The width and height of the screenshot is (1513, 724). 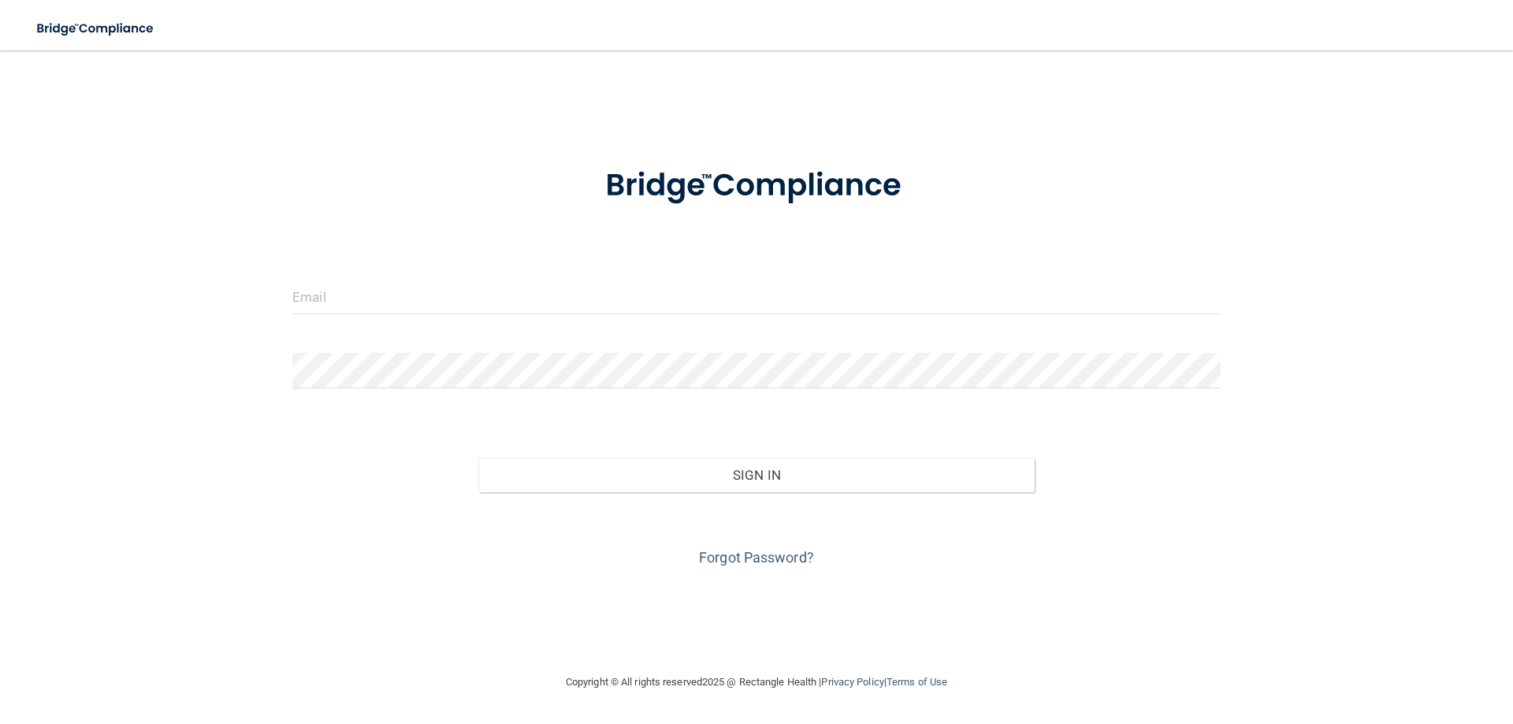 I want to click on input: Email, so click(x=757, y=296).